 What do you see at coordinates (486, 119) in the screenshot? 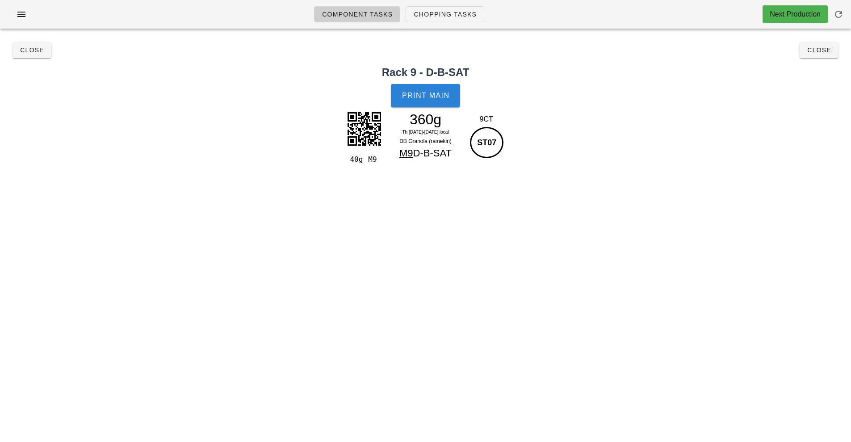
I see `div: 9CT` at bounding box center [486, 119].